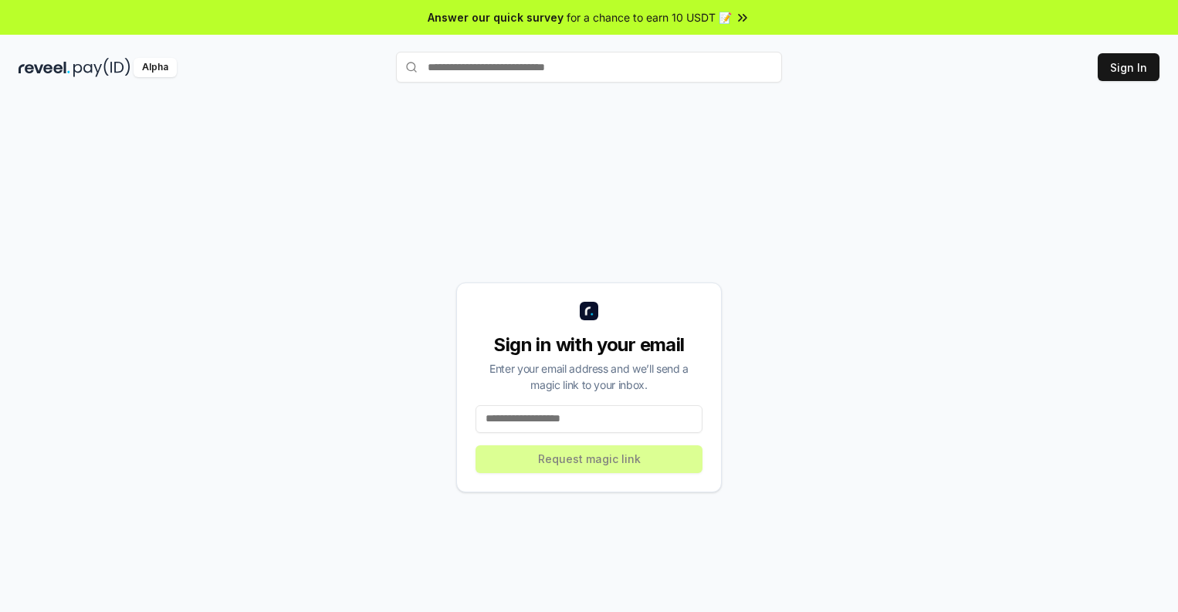  What do you see at coordinates (589, 377) in the screenshot?
I see `div: Enter your email address and we’ll send a magic link to your inbox.` at bounding box center [589, 377].